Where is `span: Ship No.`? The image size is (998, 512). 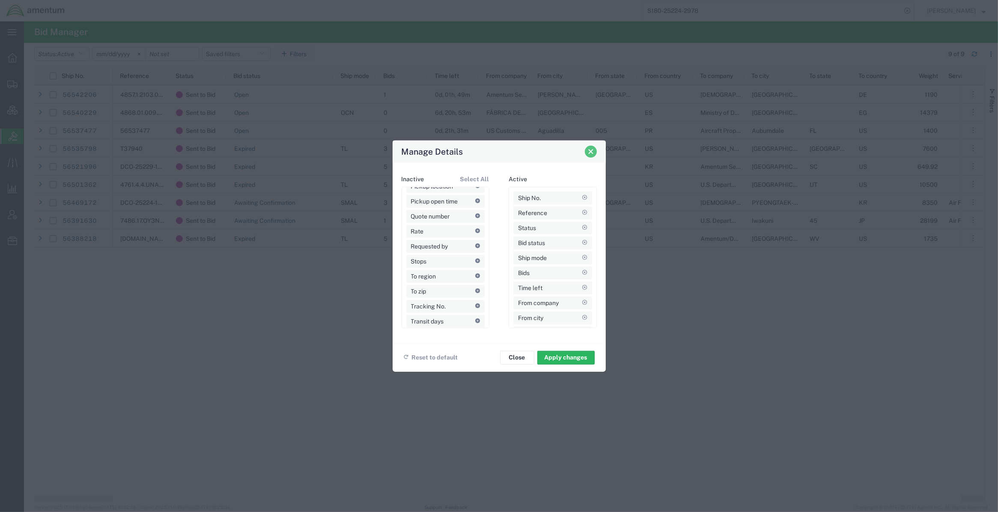 span: Ship No. is located at coordinates (529, 197).